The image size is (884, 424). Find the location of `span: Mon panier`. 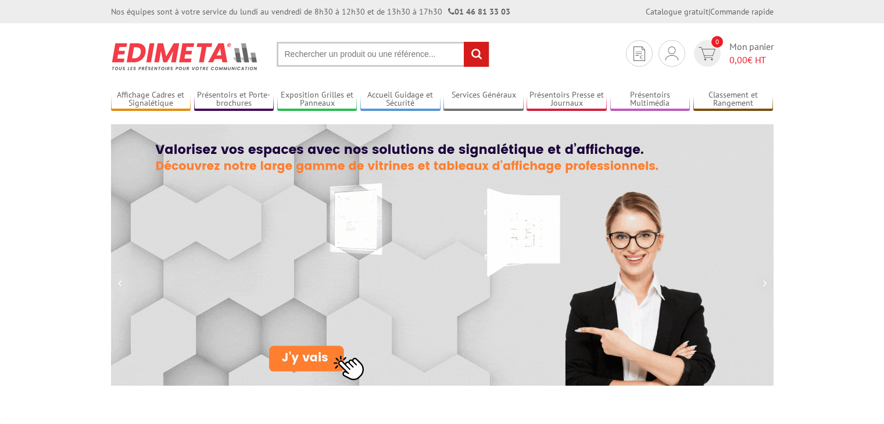

span: Mon panier is located at coordinates (751, 53).